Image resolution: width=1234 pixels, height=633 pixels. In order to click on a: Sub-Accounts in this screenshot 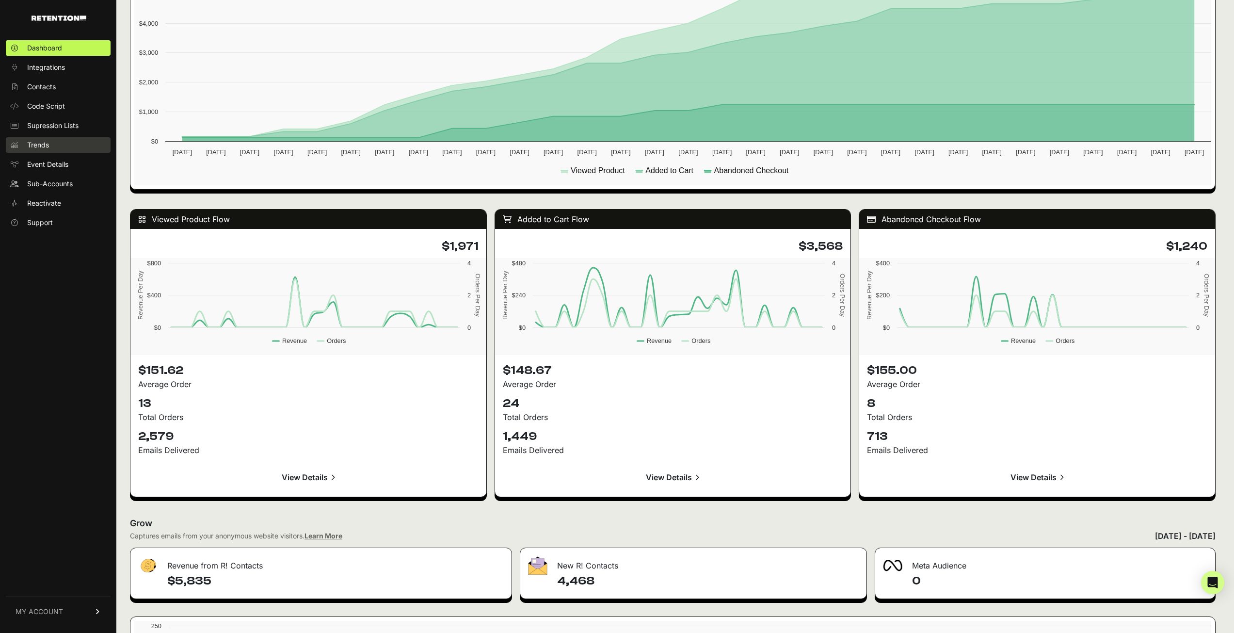, I will do `click(58, 184)`.